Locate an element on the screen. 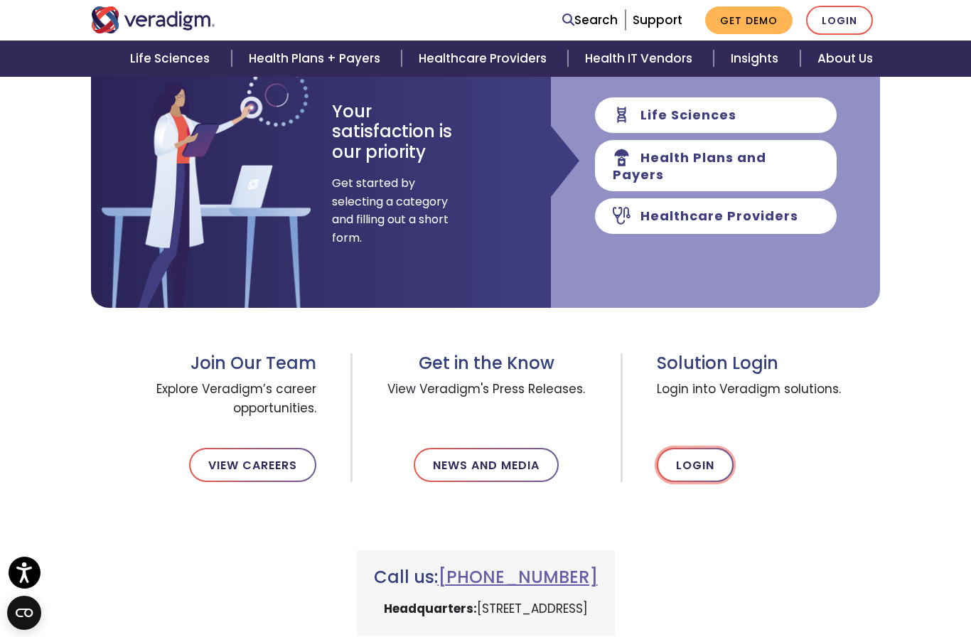  span: Explore Veradigm’s career opportunities. is located at coordinates (203, 400).